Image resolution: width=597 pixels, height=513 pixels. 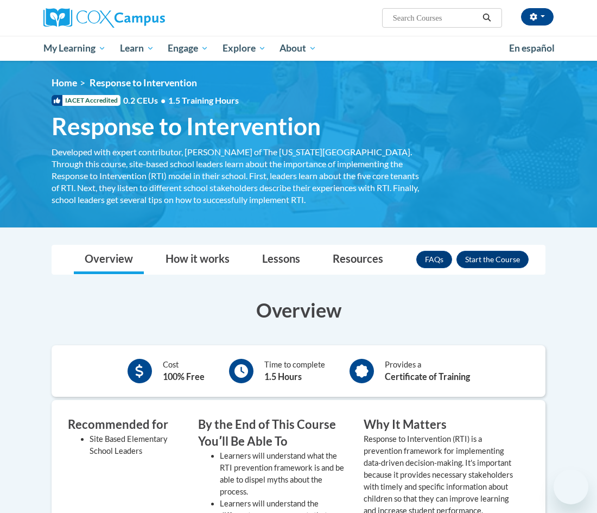 What do you see at coordinates (492, 259) in the screenshot?
I see `button: Enroll` at bounding box center [492, 259].